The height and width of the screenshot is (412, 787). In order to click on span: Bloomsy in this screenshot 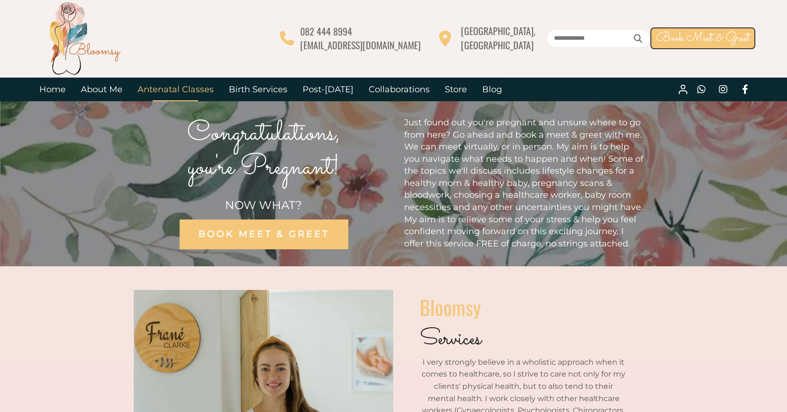, I will do `click(450, 307)`.